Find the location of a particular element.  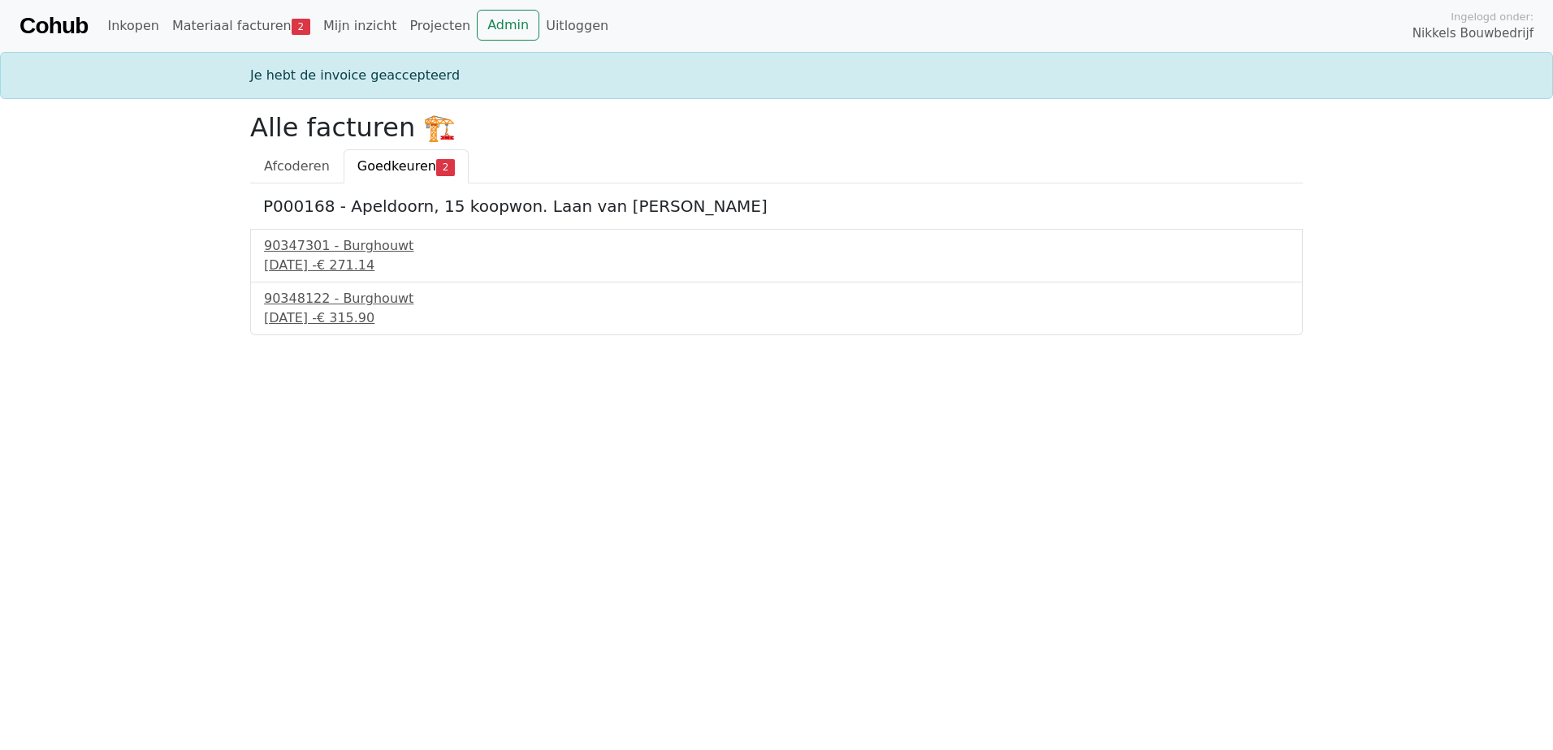

span: Nikkels Bouwbedrijf is located at coordinates (1472, 33).